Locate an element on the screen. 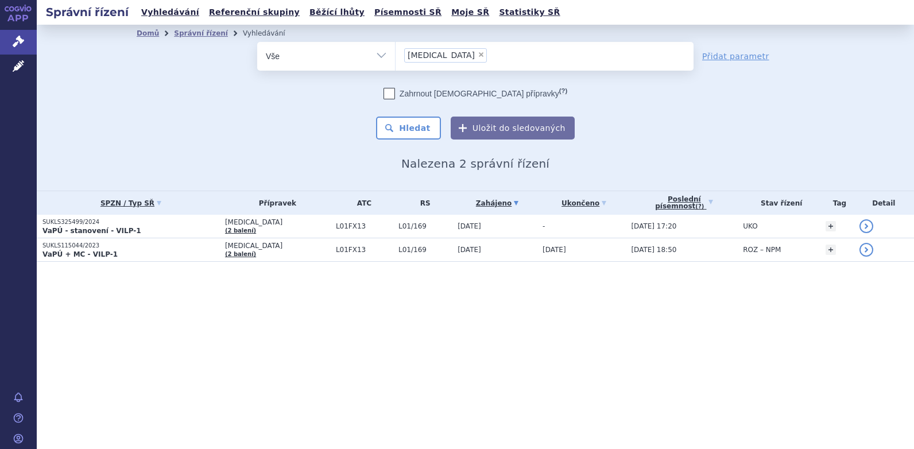  li: Vyhledávání is located at coordinates (272, 33).